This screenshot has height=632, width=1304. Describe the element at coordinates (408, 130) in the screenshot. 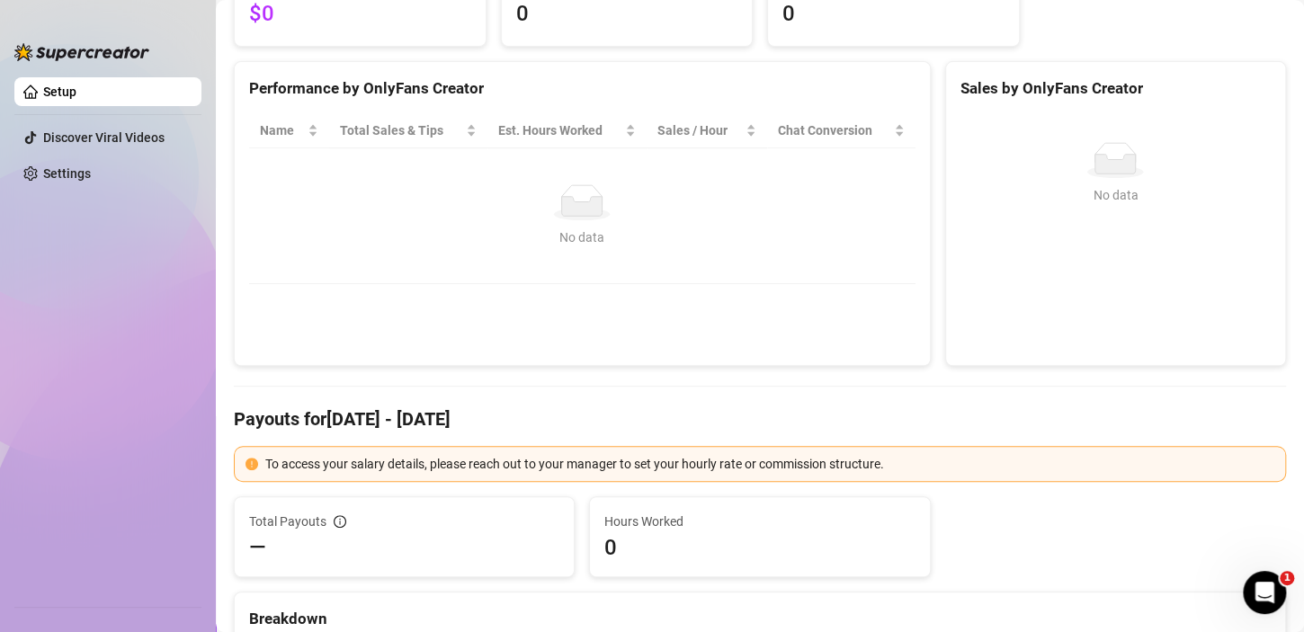

I see `th: Total Sales & Tips` at that location.